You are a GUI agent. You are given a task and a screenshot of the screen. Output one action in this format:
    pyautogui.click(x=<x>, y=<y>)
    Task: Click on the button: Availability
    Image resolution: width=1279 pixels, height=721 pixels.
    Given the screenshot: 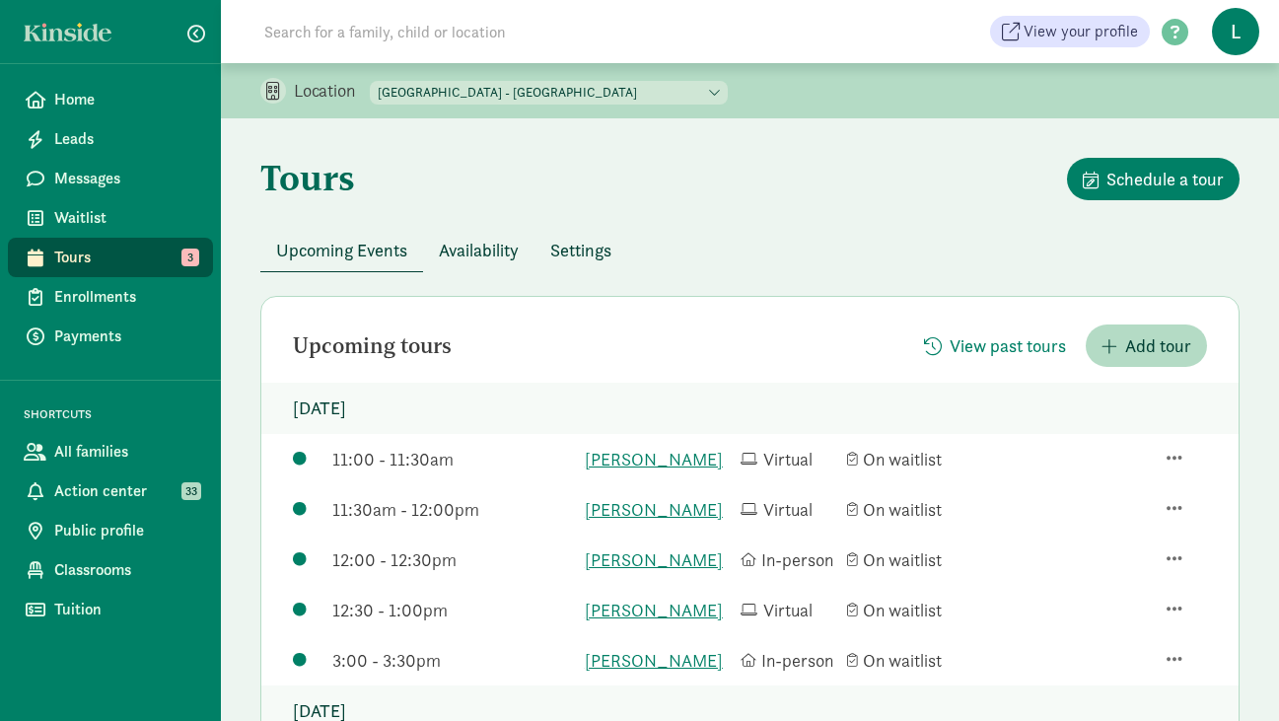 What is the action you would take?
    pyautogui.click(x=478, y=250)
    